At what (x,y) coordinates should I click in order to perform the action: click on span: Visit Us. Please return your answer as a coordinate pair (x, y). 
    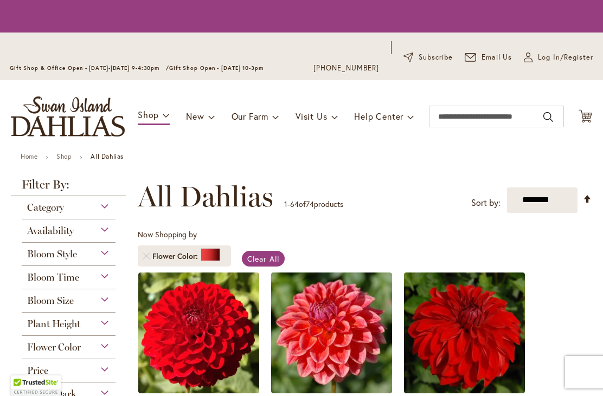
    Looking at the image, I should click on (311, 116).